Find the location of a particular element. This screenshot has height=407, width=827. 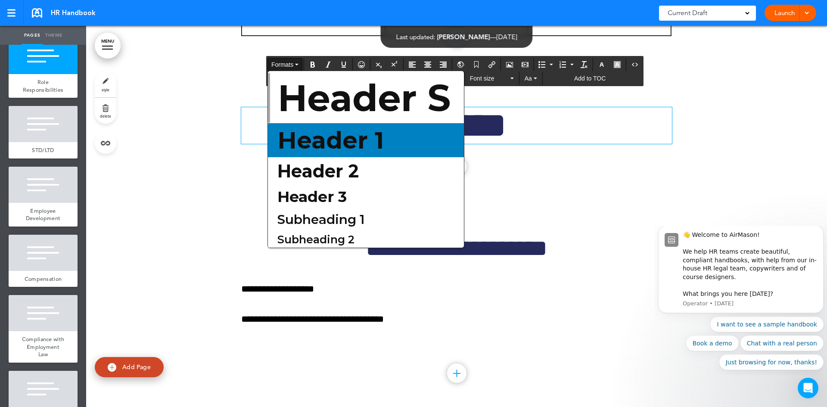

span: Header 2 is located at coordinates (318, 171).